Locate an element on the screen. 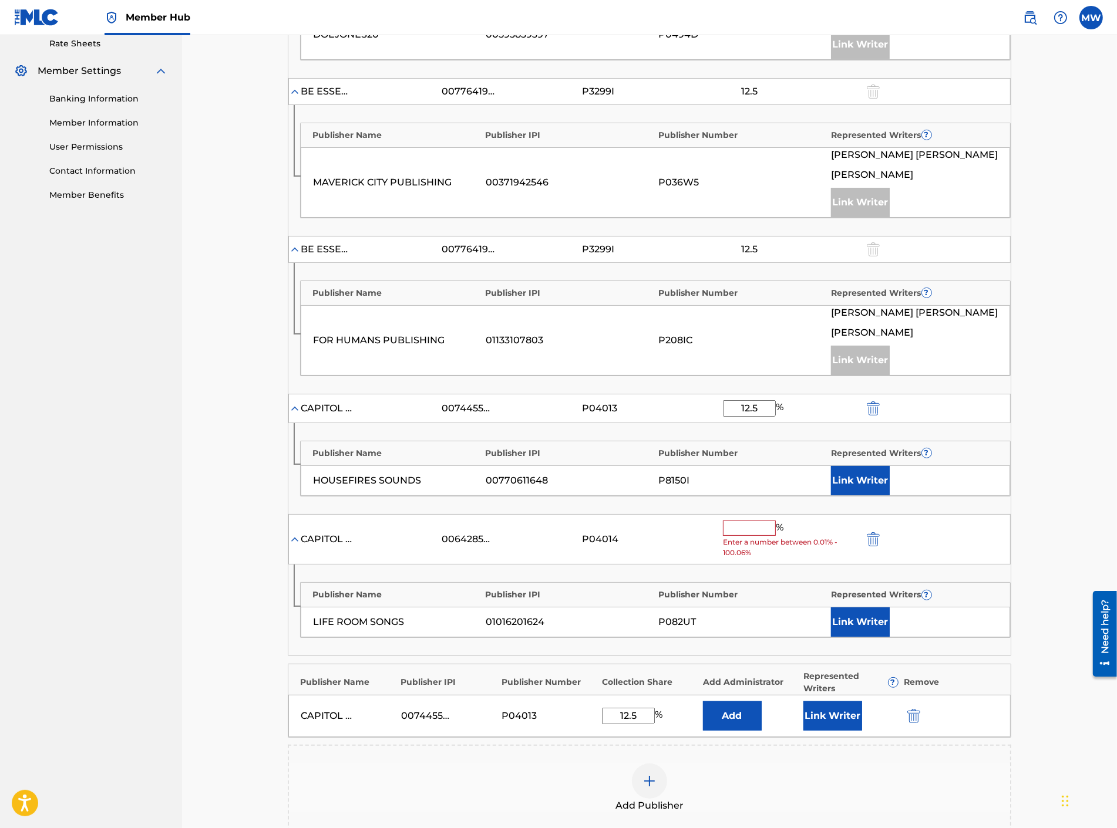 This screenshot has height=828, width=1117. div: Chat Widget is located at coordinates (1087, 800).